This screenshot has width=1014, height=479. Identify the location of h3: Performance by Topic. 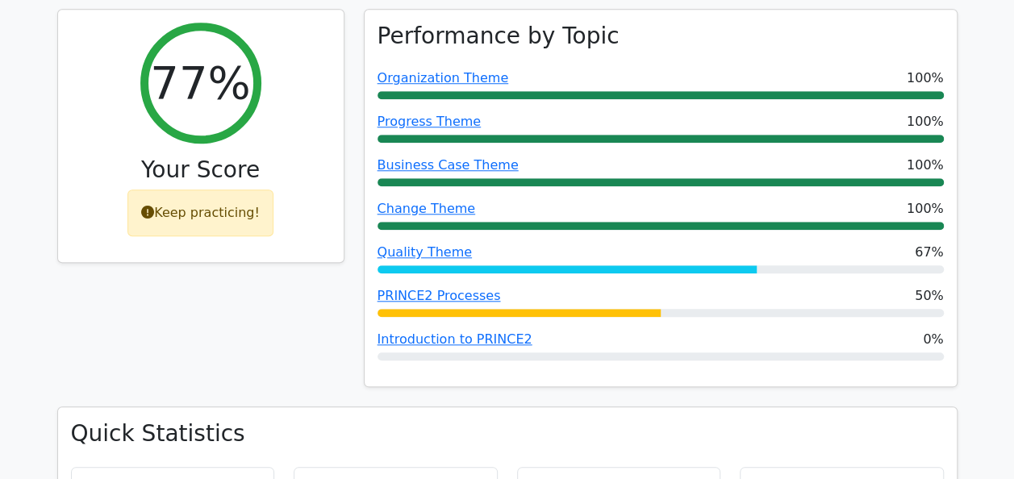
(498, 36).